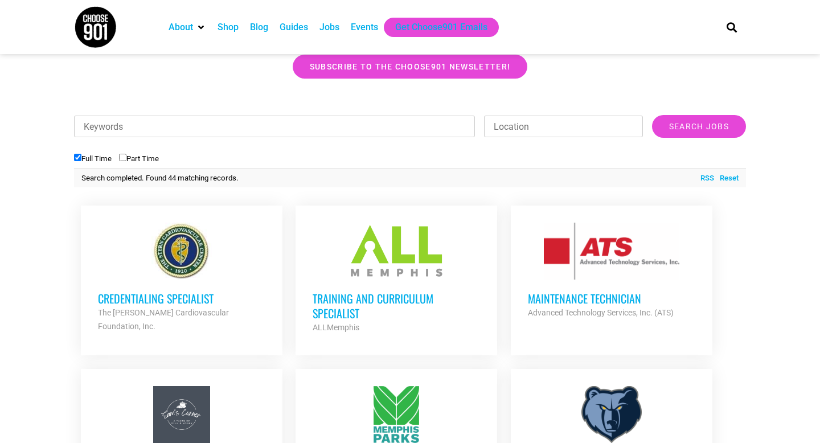 The height and width of the screenshot is (443, 820). I want to click on a: Get Choose901 Emails, so click(441, 27).